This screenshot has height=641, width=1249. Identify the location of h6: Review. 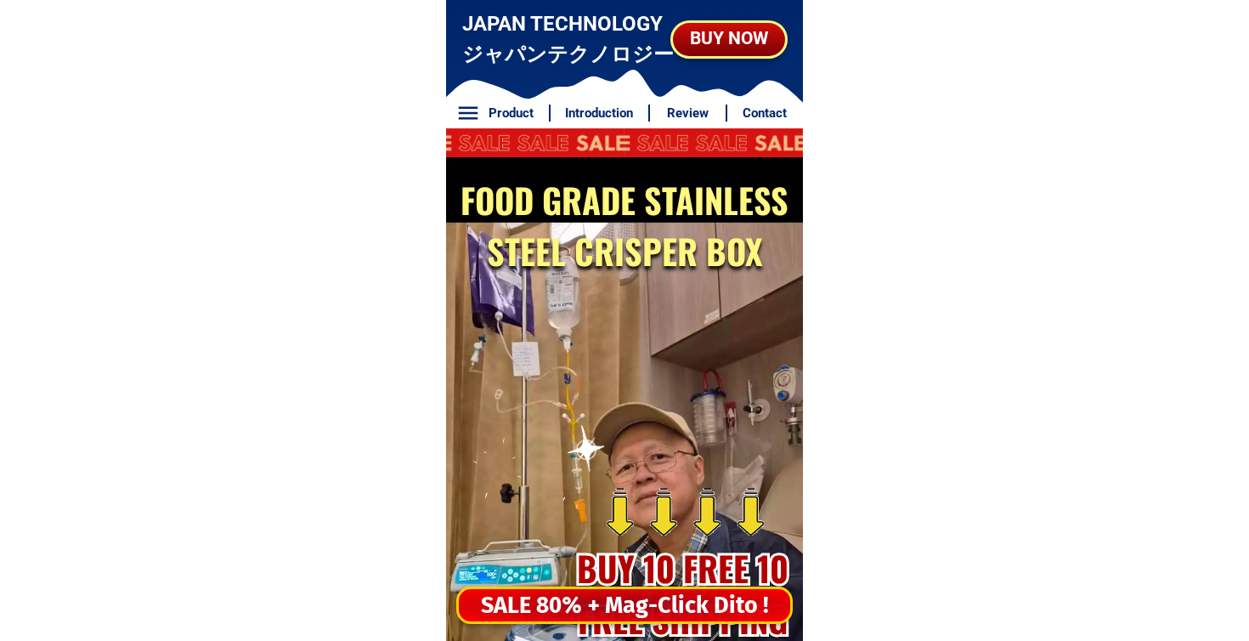
(687, 113).